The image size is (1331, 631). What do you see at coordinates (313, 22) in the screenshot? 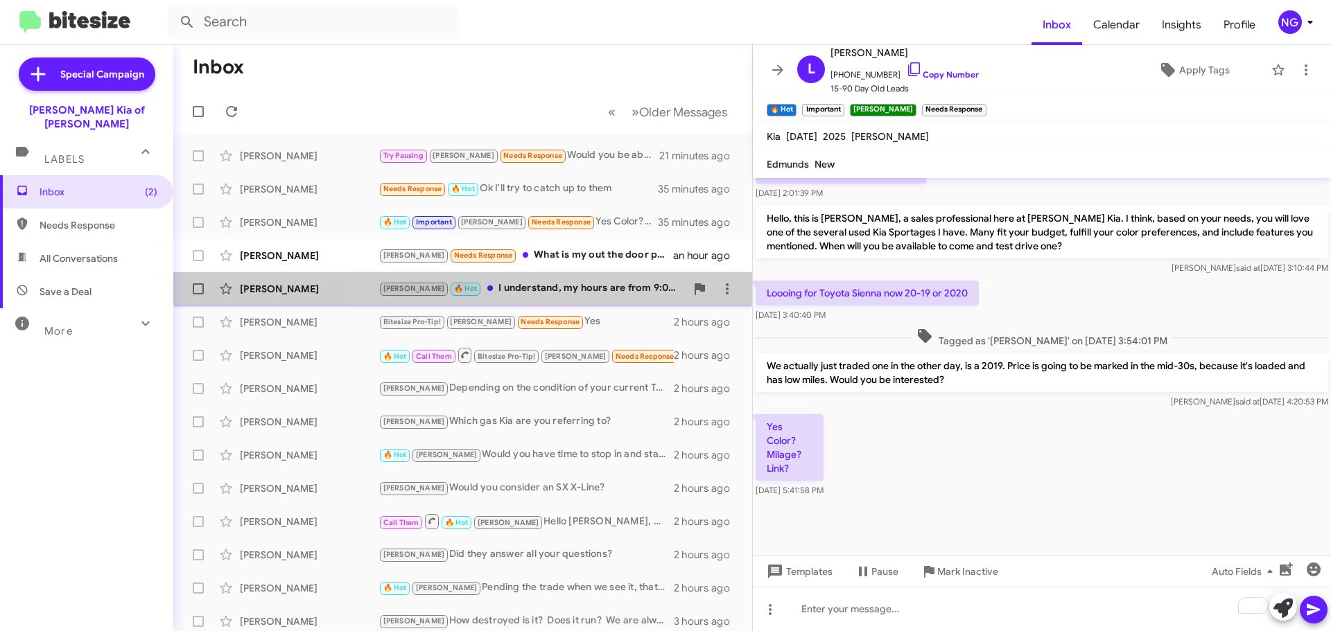
I see `input: Search` at bounding box center [313, 22].